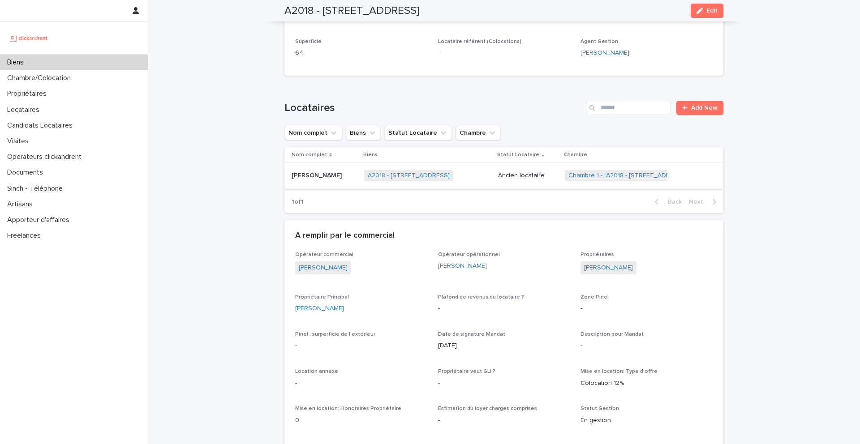 This screenshot has height=444, width=860. Describe the element at coordinates (704, 108) in the screenshot. I see `span: Add New` at that location.